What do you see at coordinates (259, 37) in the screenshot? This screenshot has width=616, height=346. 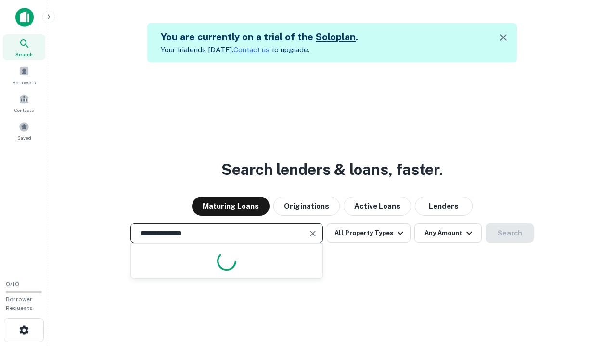 I see `h5: You are currently on a trial of the .` at bounding box center [259, 37].